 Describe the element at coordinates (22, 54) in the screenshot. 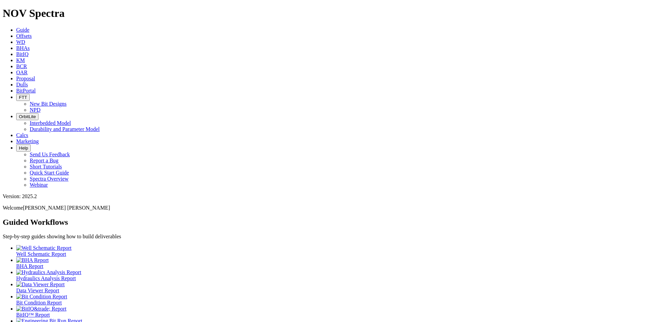

I see `a: BitIQ` at that location.